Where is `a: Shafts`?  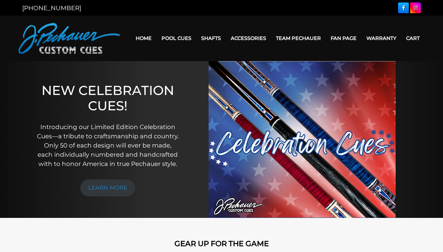 a: Shafts is located at coordinates (211, 38).